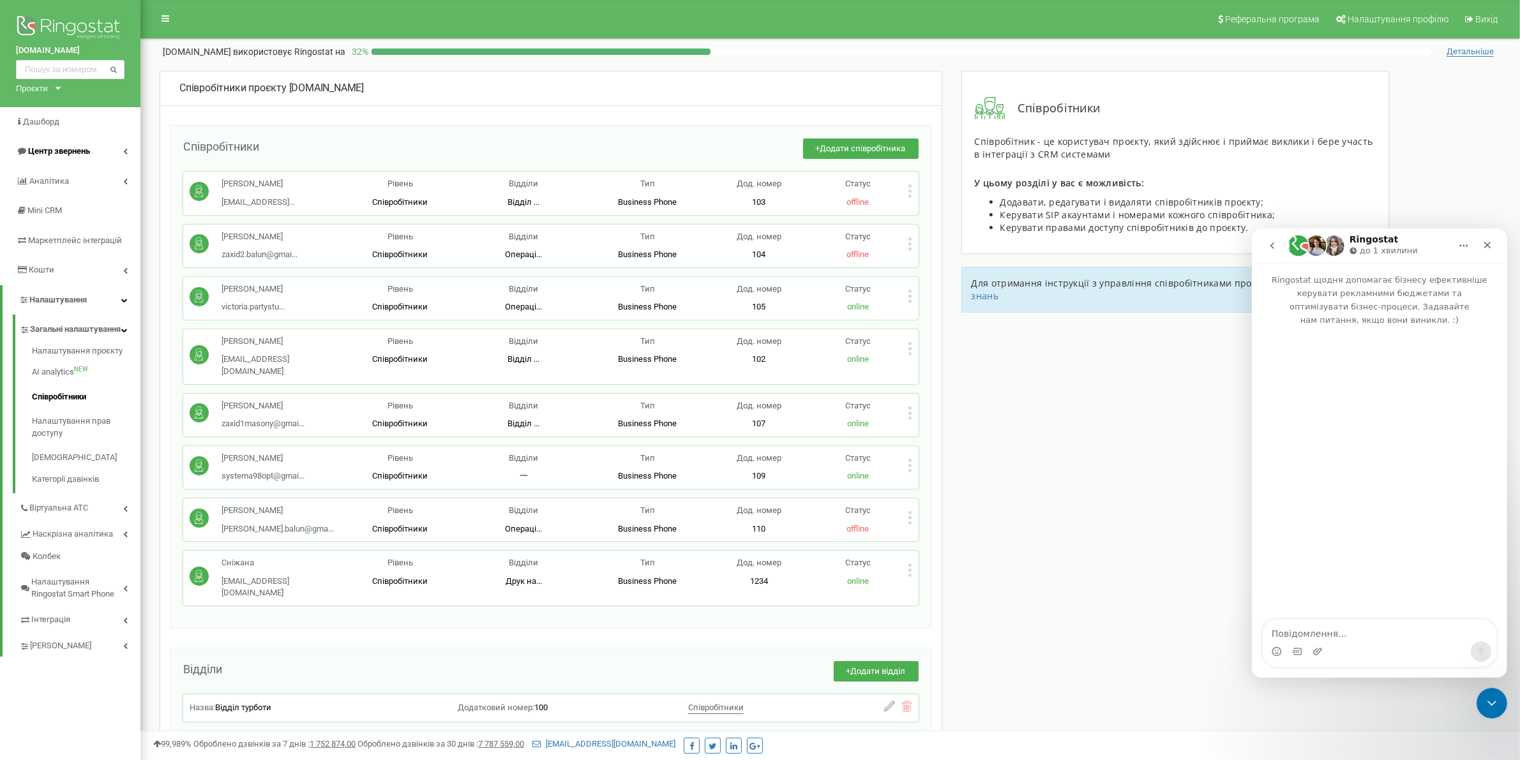 This screenshot has width=1520, height=760. I want to click on span: 99,989%, so click(172, 744).